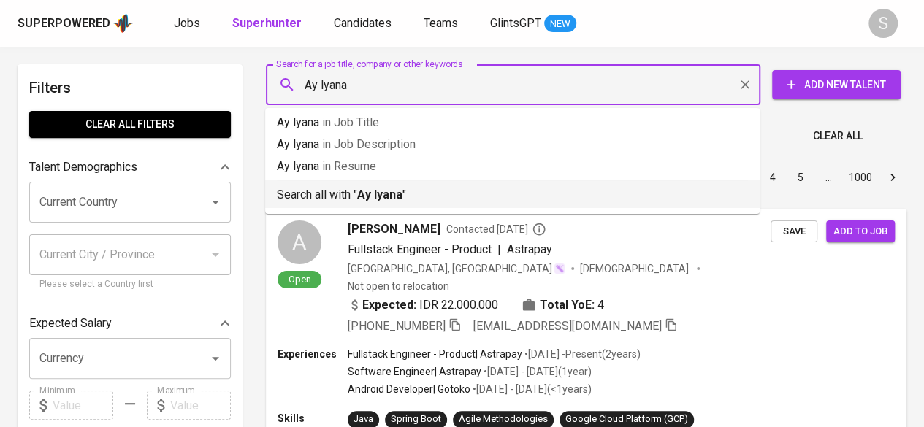 This screenshot has height=427, width=924. What do you see at coordinates (313, 354) in the screenshot?
I see `p: Experiences` at bounding box center [313, 354].